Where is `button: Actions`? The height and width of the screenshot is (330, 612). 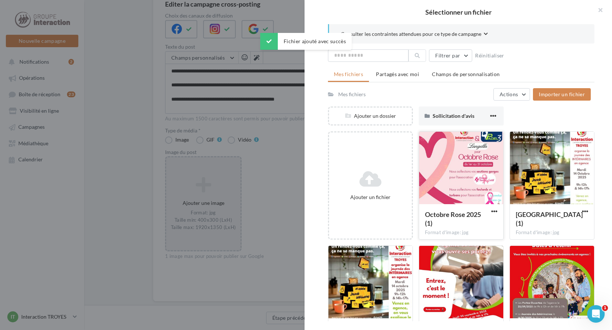
button: Actions is located at coordinates (512, 94).